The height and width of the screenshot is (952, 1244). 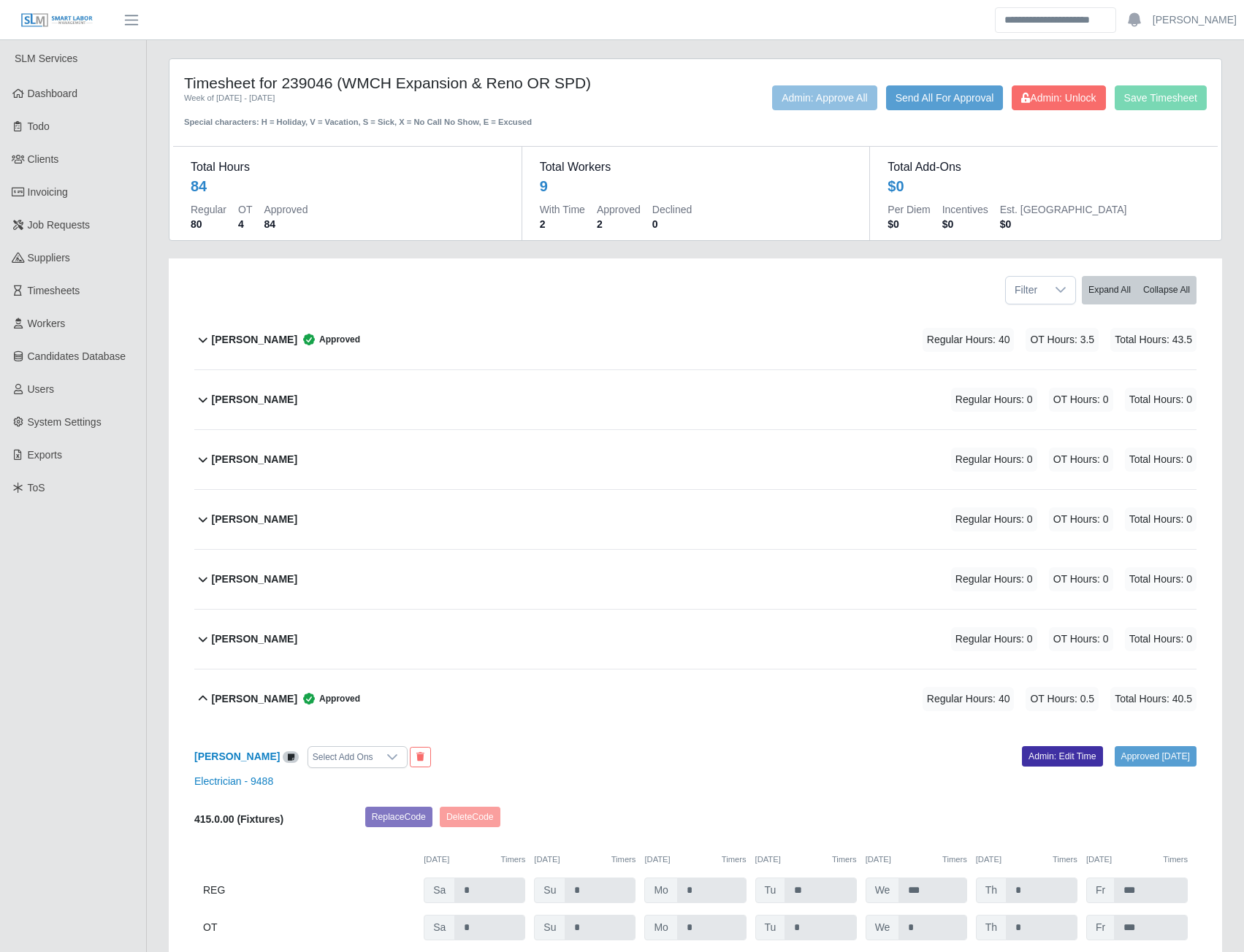 What do you see at coordinates (285, 224) in the screenshot?
I see `dd: 84` at bounding box center [285, 224].